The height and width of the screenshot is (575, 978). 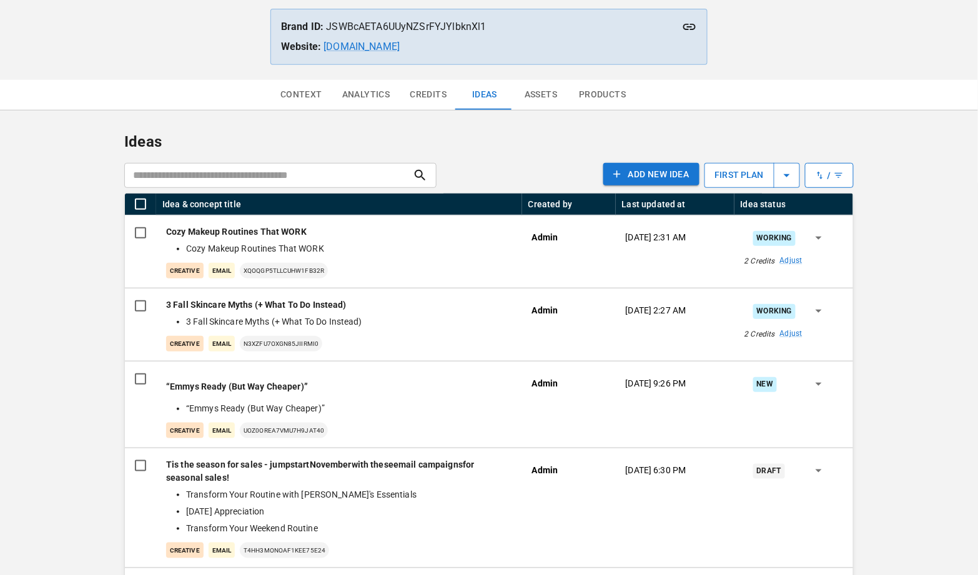 I want to click on div: Created by, so click(x=550, y=204).